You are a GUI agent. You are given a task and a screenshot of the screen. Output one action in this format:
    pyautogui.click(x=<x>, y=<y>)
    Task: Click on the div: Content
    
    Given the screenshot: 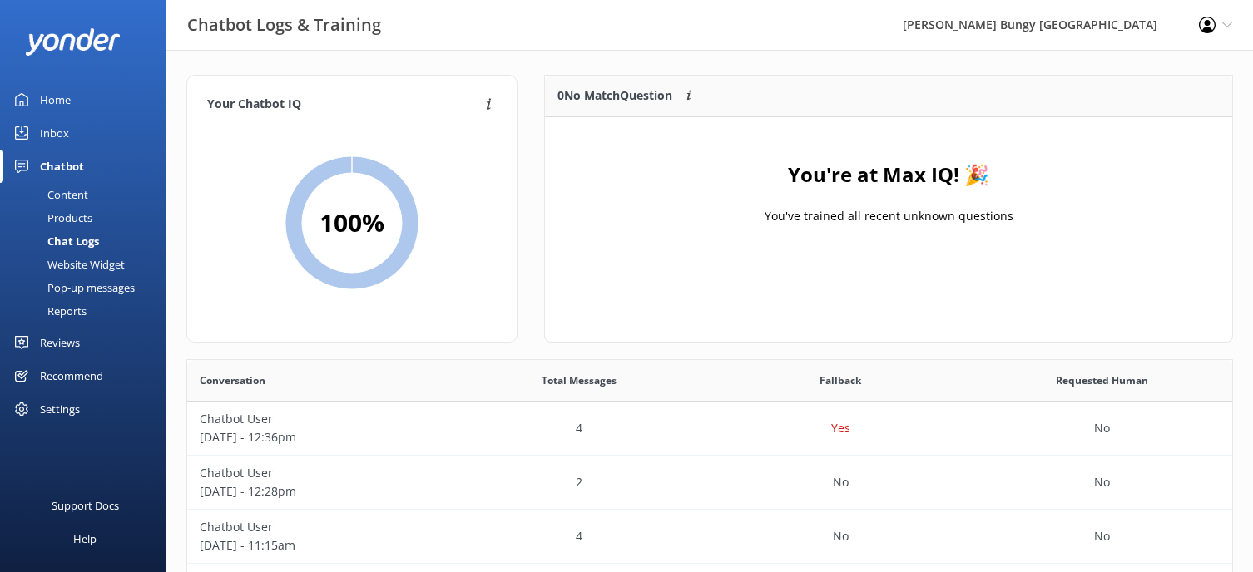 What is the action you would take?
    pyautogui.click(x=49, y=195)
    